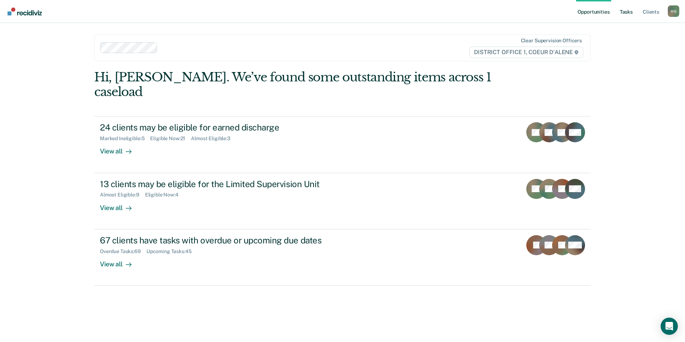 This screenshot has width=685, height=342. Describe the element at coordinates (226, 127) in the screenshot. I see `div: 24 clients may be eligible for earned discharge` at that location.